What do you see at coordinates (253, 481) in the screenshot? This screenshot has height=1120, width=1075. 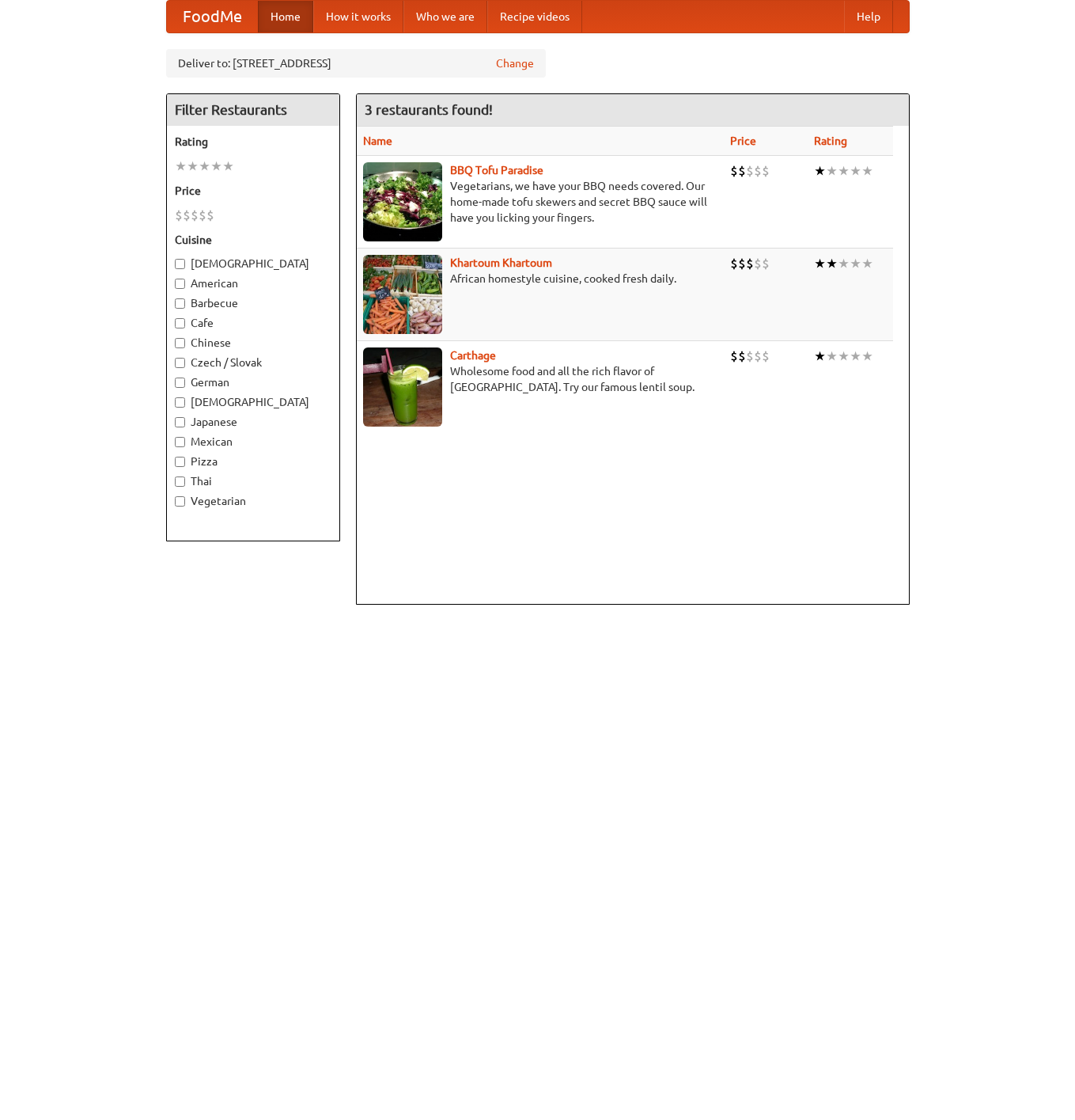 I see `label: Thai` at bounding box center [253, 481].